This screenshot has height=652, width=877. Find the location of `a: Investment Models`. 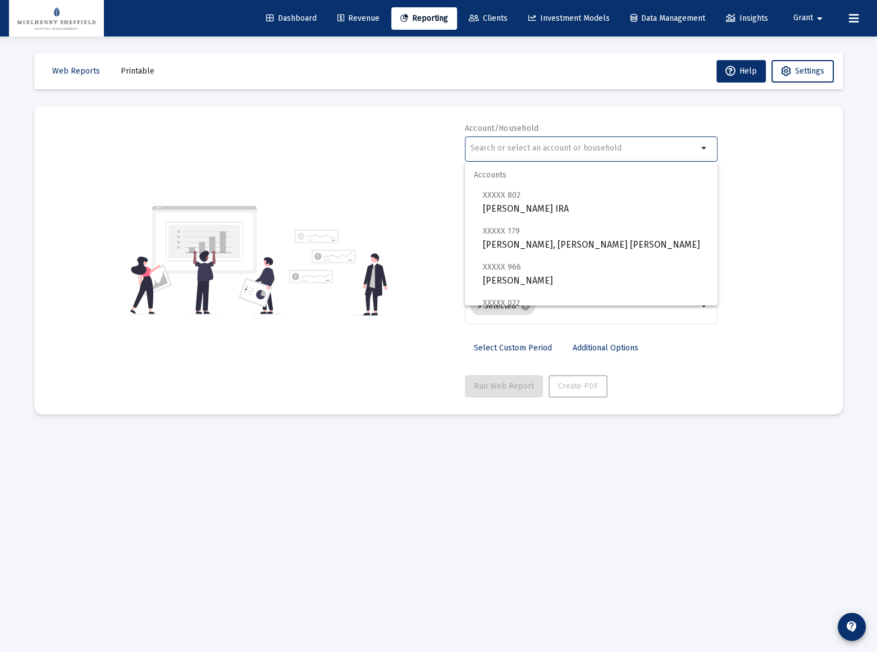

a: Investment Models is located at coordinates (569, 19).